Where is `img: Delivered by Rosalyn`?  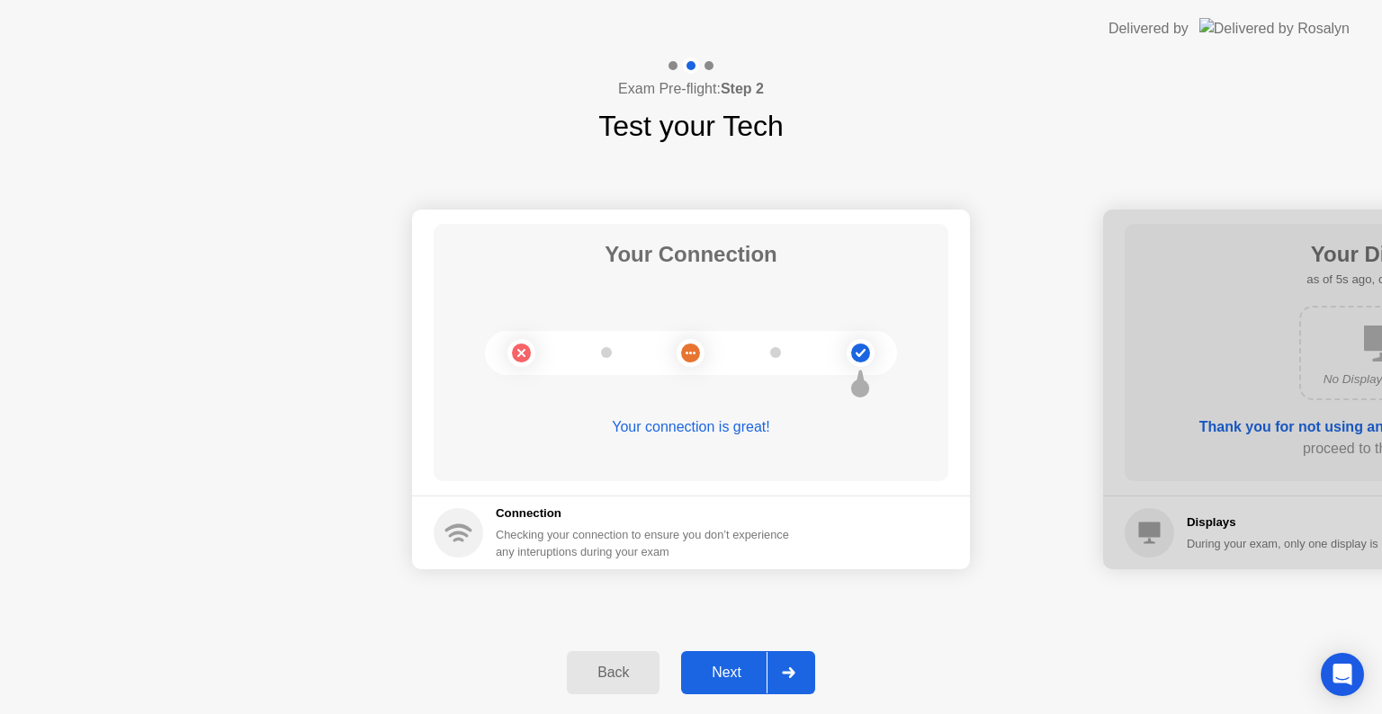 img: Delivered by Rosalyn is located at coordinates (1274, 28).